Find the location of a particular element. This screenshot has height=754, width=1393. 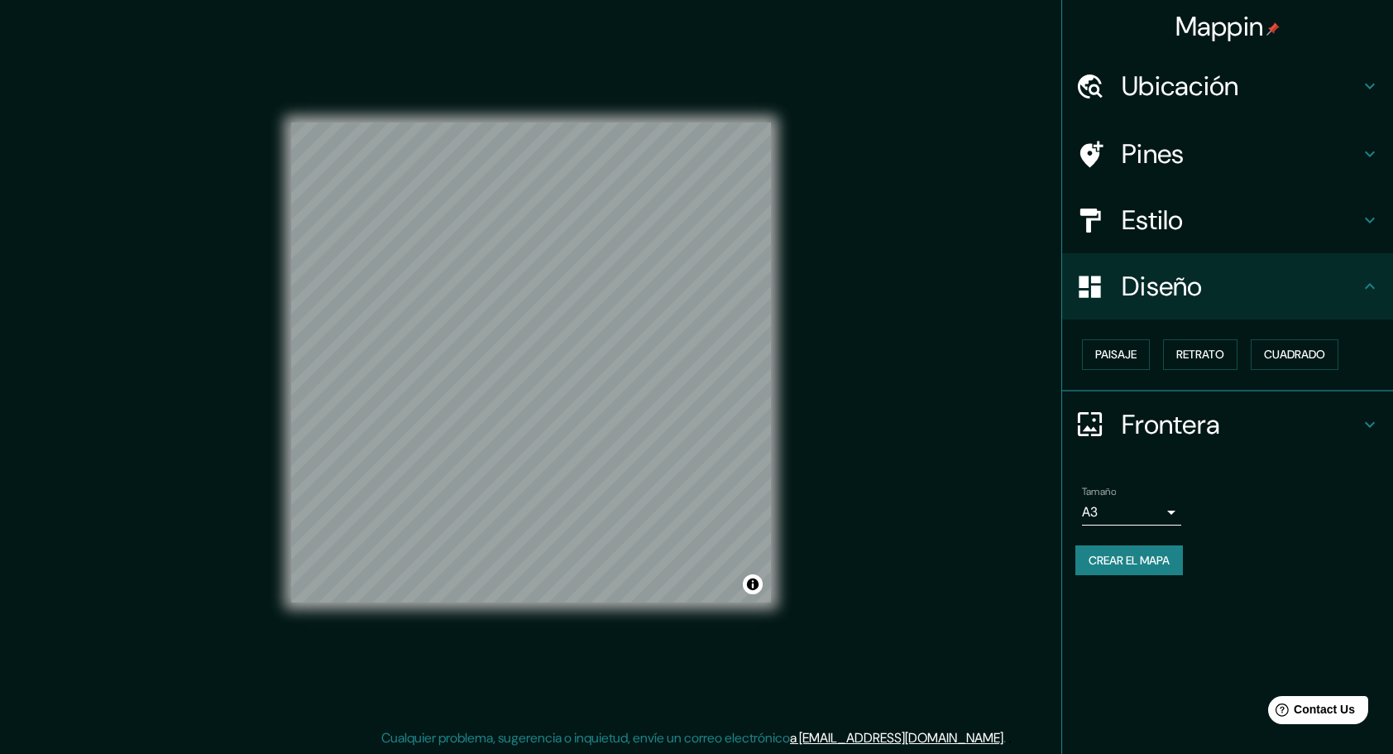

div: Frontera is located at coordinates (1228, 424).